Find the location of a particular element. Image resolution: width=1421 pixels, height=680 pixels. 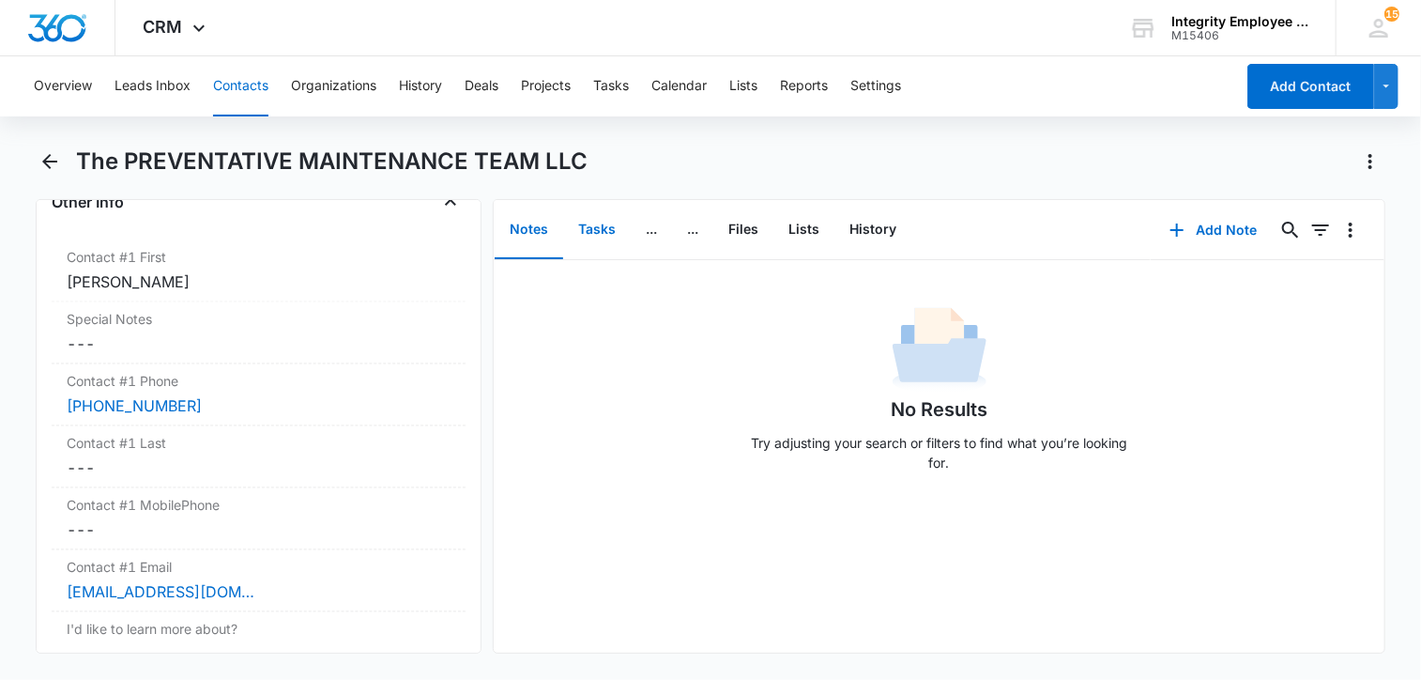

label: Contact #1 Email is located at coordinates (258, 567).